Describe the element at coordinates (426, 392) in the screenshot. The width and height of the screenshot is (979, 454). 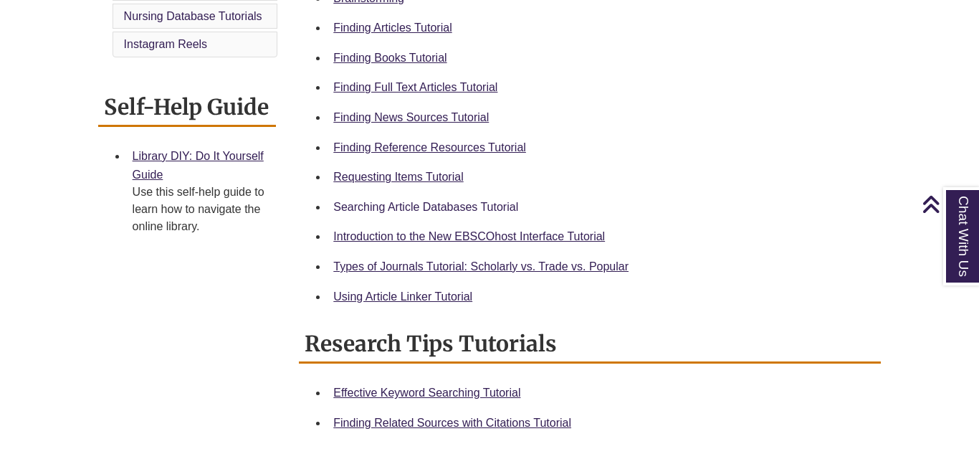
I see `a: Effective Keyword Searching Tutorial` at that location.